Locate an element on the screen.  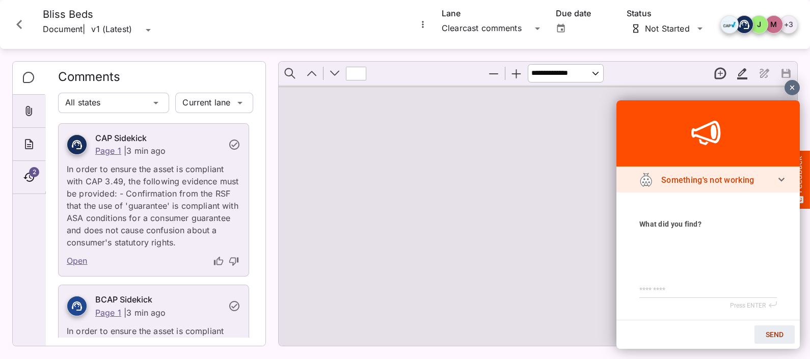
p: Document is located at coordinates (63, 30).